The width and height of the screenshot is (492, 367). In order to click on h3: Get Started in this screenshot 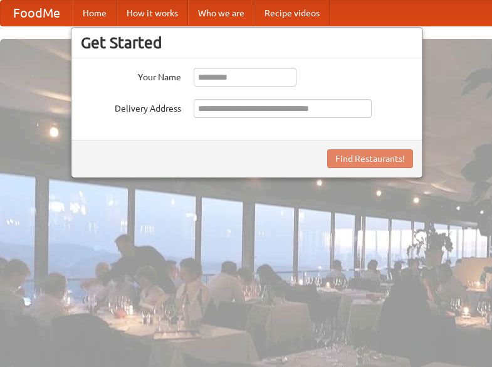, I will do `click(247, 43)`.